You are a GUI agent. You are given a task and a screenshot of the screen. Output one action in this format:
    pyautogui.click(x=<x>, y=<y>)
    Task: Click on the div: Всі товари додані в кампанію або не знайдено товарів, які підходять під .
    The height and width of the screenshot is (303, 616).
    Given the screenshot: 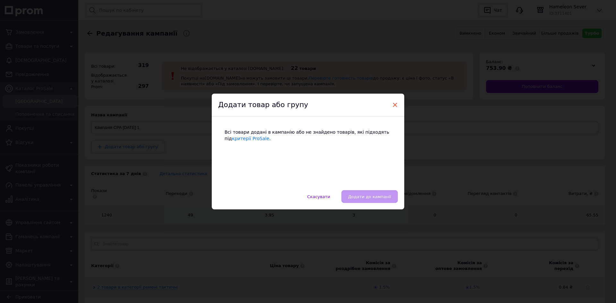 What is the action you would take?
    pyautogui.click(x=308, y=153)
    